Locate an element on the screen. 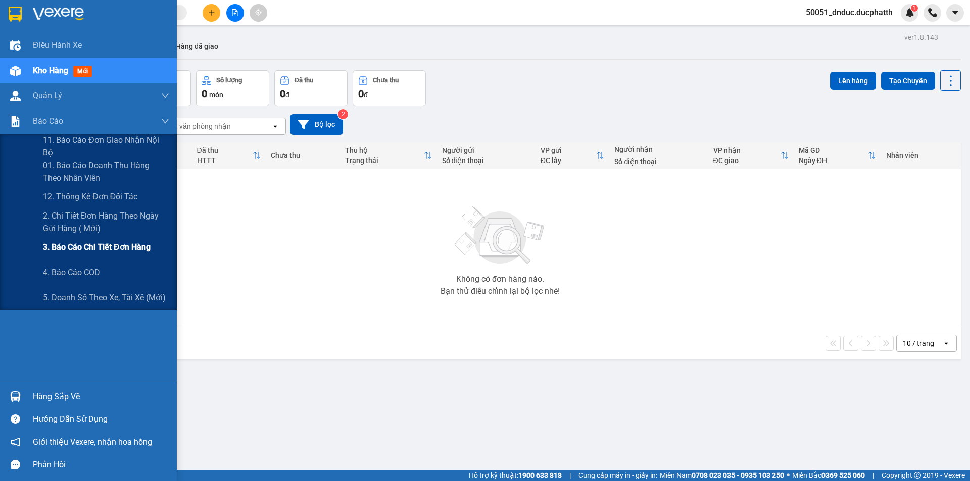  div: VP nhận is located at coordinates (747, 151).